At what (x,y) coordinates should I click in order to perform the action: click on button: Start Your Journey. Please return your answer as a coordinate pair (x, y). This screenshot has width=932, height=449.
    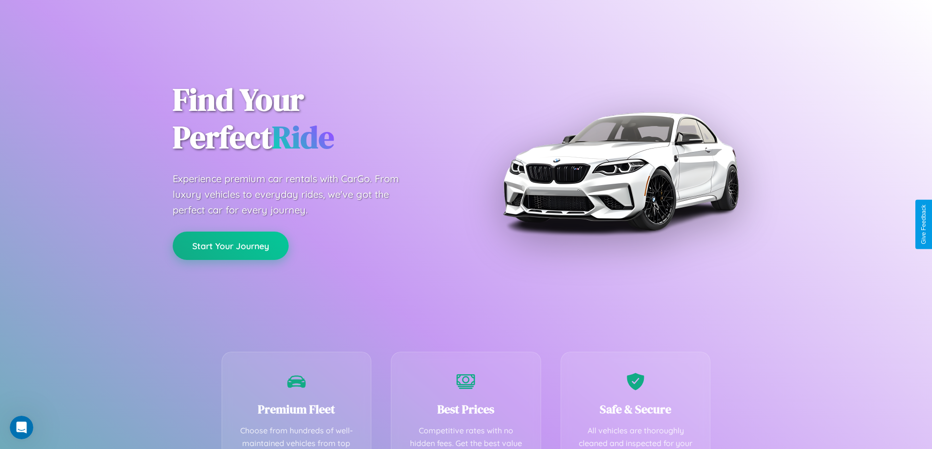
    Looking at the image, I should click on (230, 246).